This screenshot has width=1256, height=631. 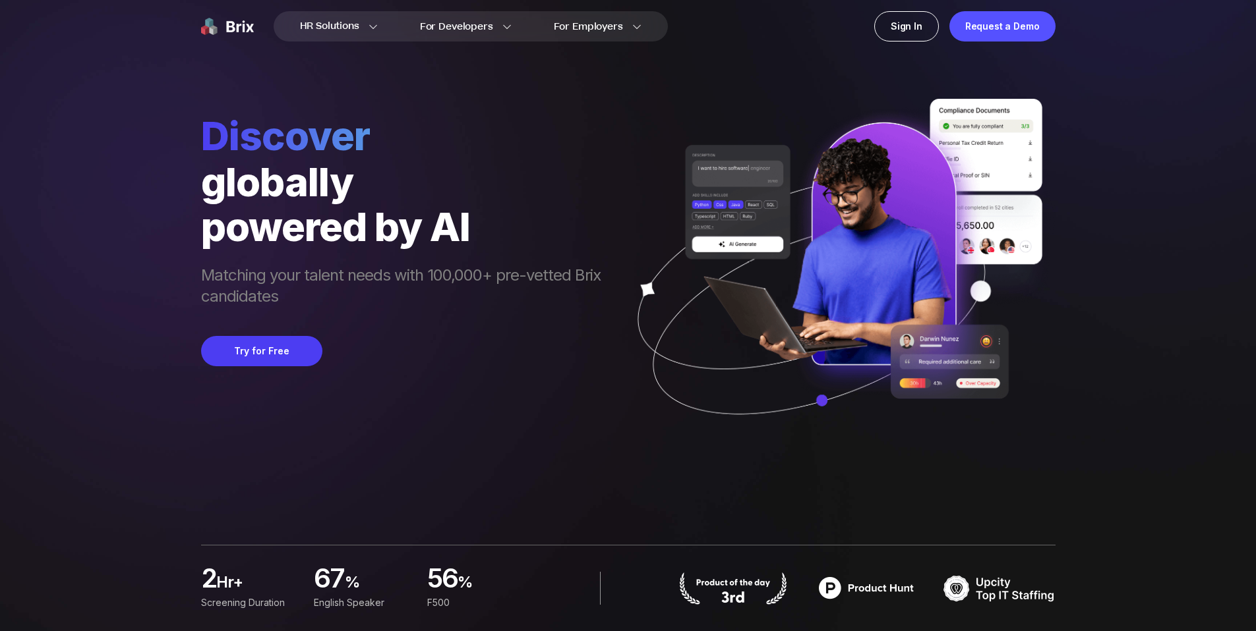 What do you see at coordinates (906, 26) in the screenshot?
I see `a: Sign In` at bounding box center [906, 26].